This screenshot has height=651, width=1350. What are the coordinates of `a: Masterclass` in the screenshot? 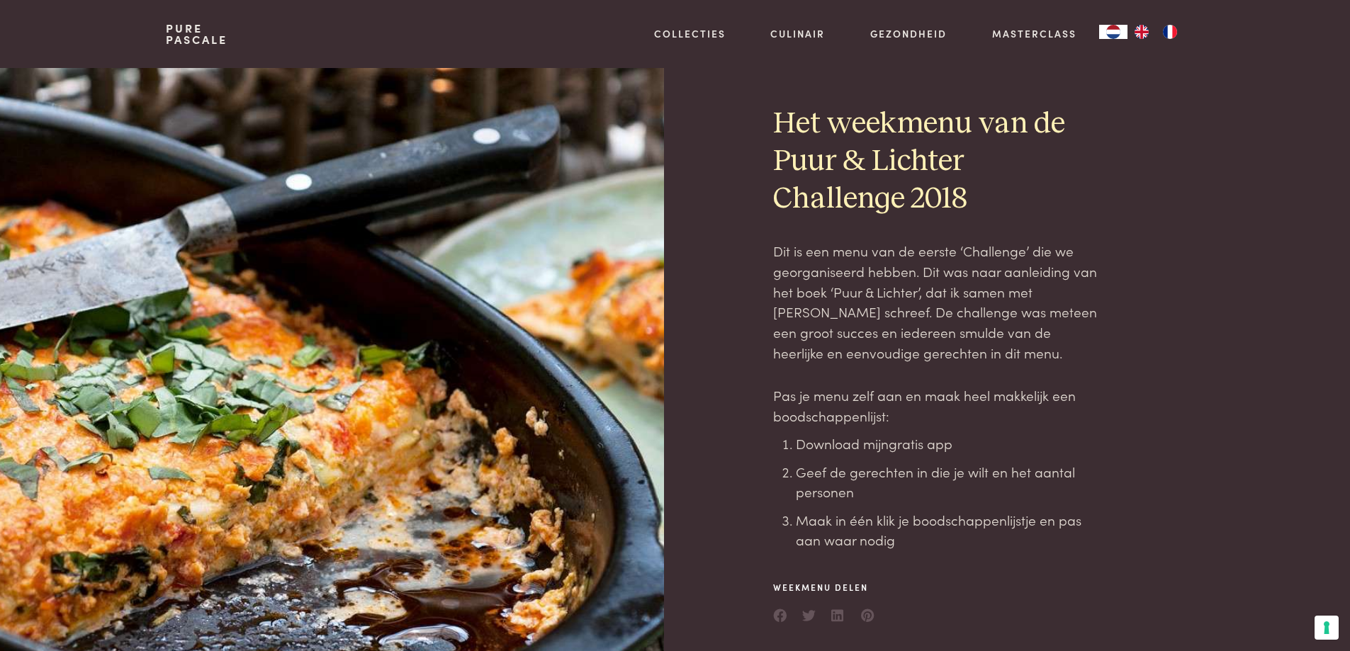 It's located at (1034, 33).